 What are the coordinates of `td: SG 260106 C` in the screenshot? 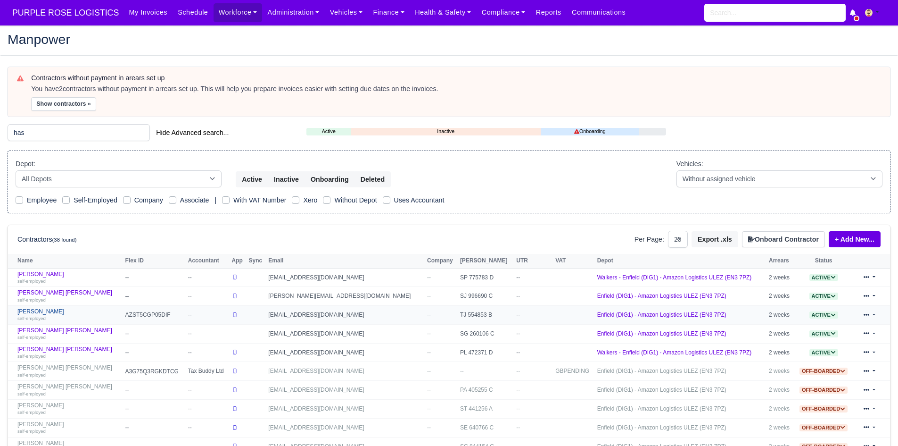 It's located at (486, 333).